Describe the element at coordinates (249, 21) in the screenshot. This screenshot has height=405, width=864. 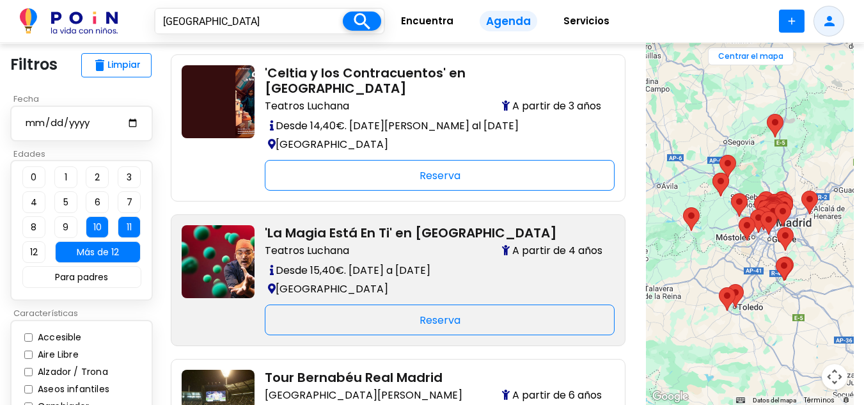
I see `input: ¿Dónde?` at that location.